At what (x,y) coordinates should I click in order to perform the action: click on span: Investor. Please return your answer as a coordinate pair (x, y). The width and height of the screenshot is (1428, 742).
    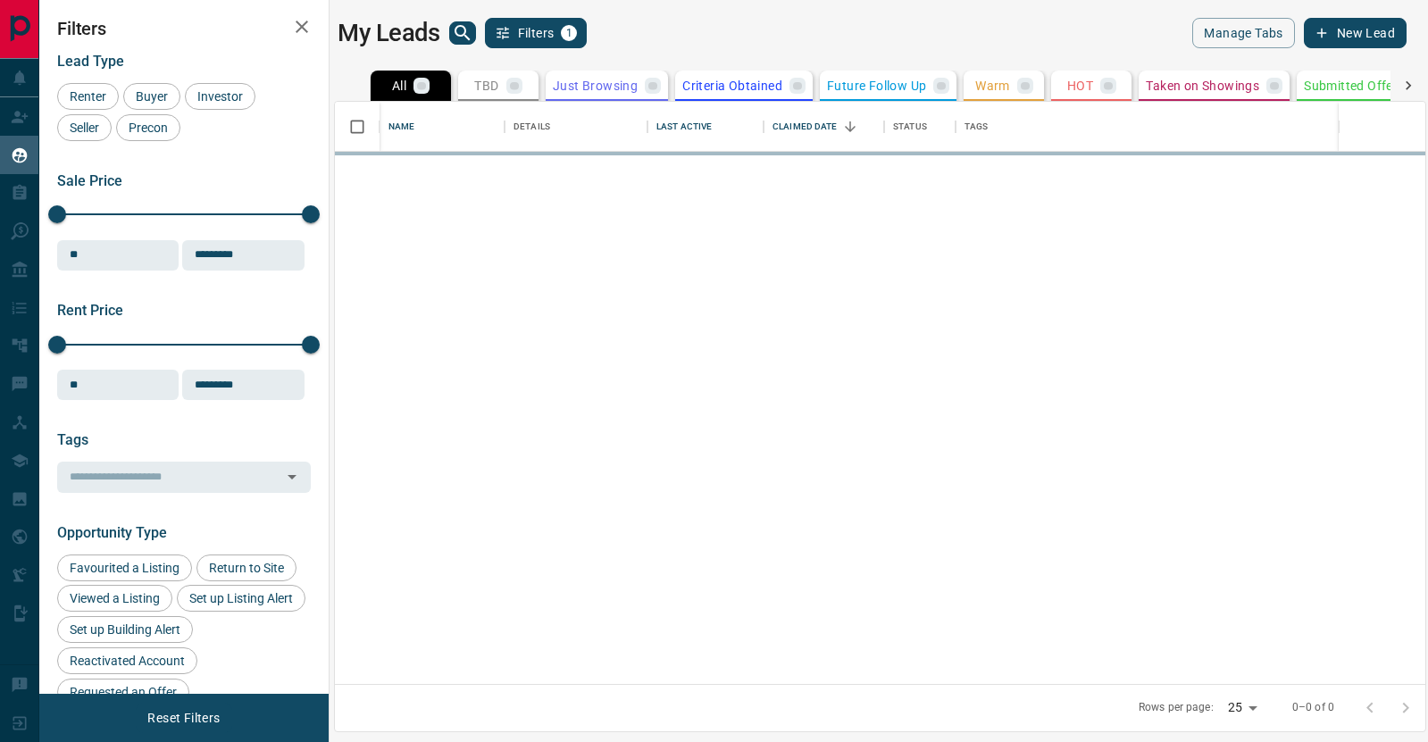
    Looking at the image, I should click on (220, 96).